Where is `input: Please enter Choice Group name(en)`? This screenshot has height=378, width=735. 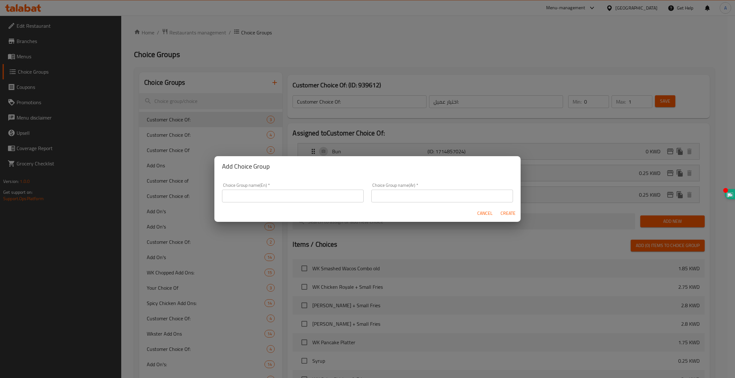 input: Please enter Choice Group name(en) is located at coordinates (293, 196).